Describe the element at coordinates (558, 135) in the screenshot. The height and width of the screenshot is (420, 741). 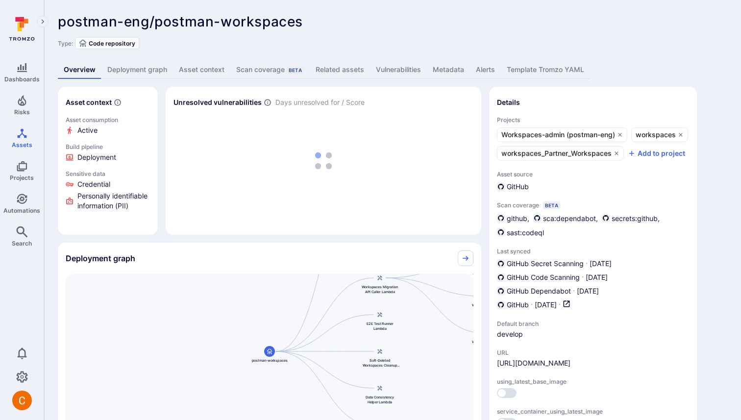
I see `span: Workspaces-admin (postman-eng)` at that location.